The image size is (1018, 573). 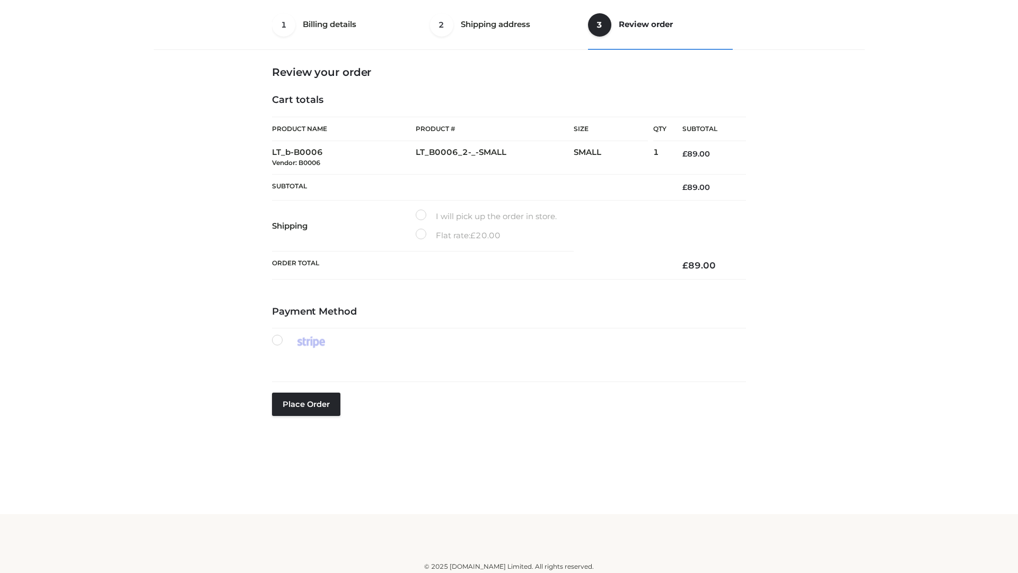 What do you see at coordinates (509, 100) in the screenshot?
I see `h4: Cart totals` at bounding box center [509, 100].